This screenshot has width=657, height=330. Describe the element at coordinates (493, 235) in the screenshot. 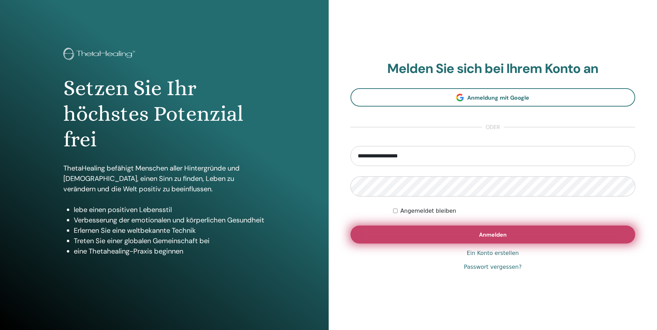

I see `button: Anmelden` at that location.